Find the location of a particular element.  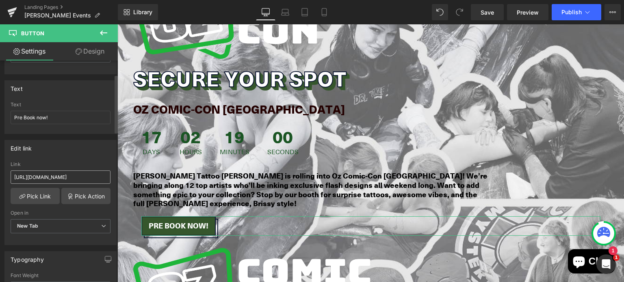

span: Library is located at coordinates (143, 12).